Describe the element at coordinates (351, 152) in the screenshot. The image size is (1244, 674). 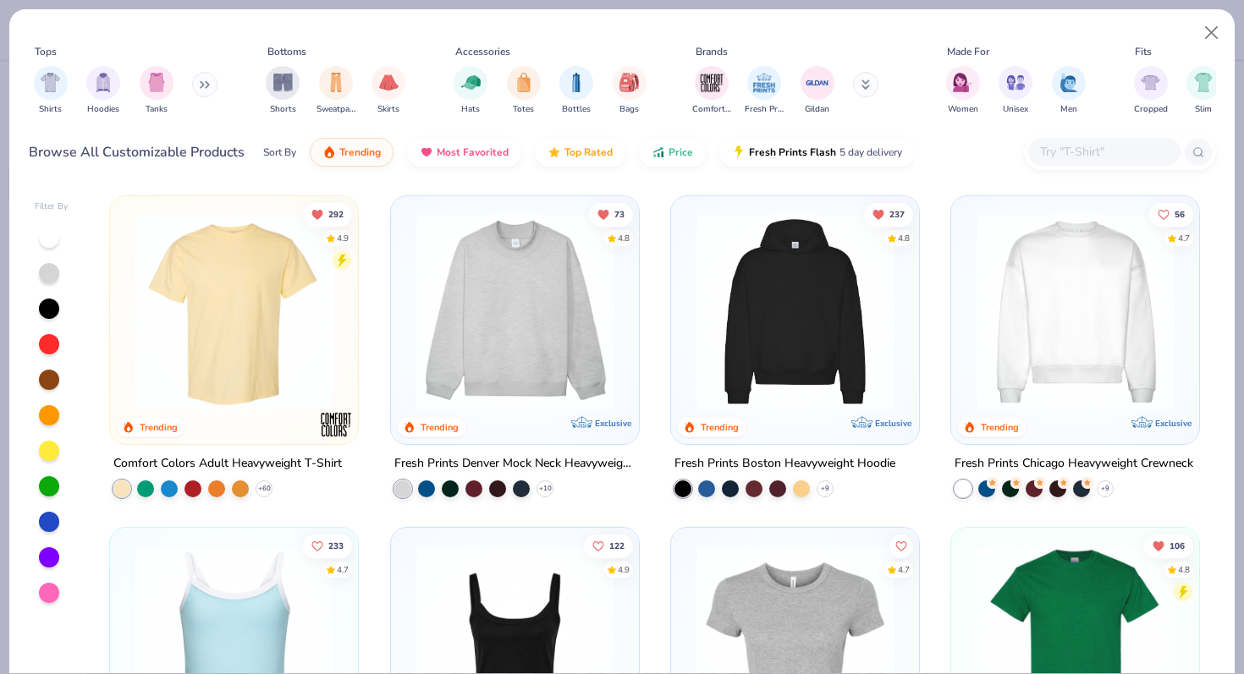
I see `button: Trending` at that location.